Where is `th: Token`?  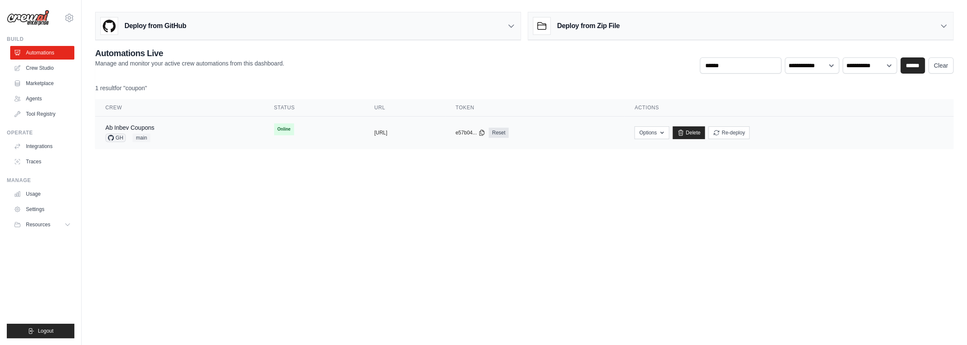
th: Token is located at coordinates (535, 108).